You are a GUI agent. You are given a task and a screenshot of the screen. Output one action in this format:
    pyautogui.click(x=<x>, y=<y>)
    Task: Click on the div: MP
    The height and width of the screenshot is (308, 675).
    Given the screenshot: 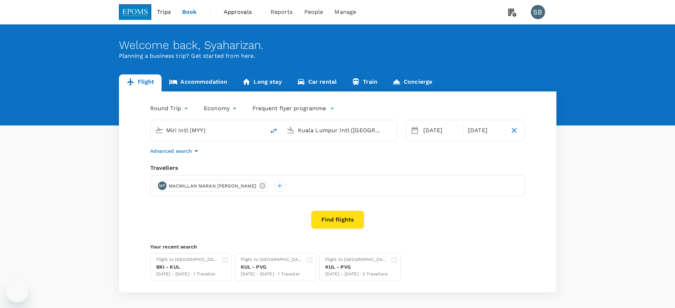 What is the action you would take?
    pyautogui.click(x=162, y=186)
    